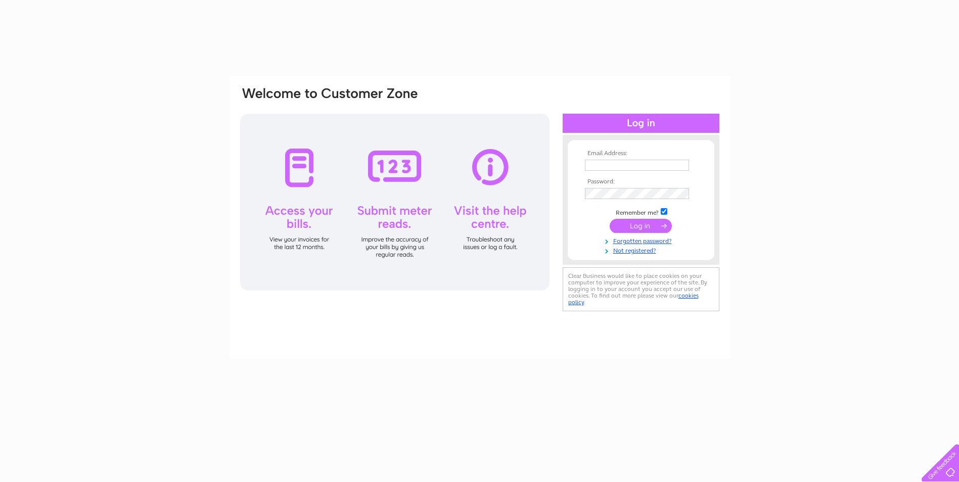 This screenshot has height=482, width=959. I want to click on td: Remember me?, so click(641, 212).